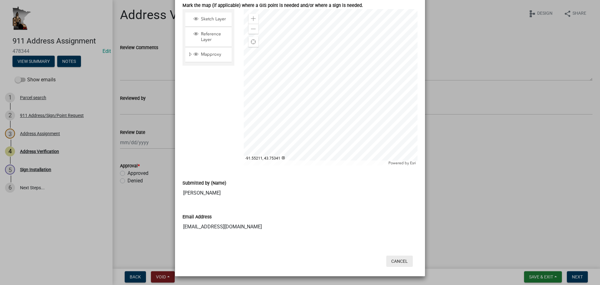 The image size is (600, 285). Describe the element at coordinates (209, 37) in the screenshot. I see `ul: Layer List` at that location.